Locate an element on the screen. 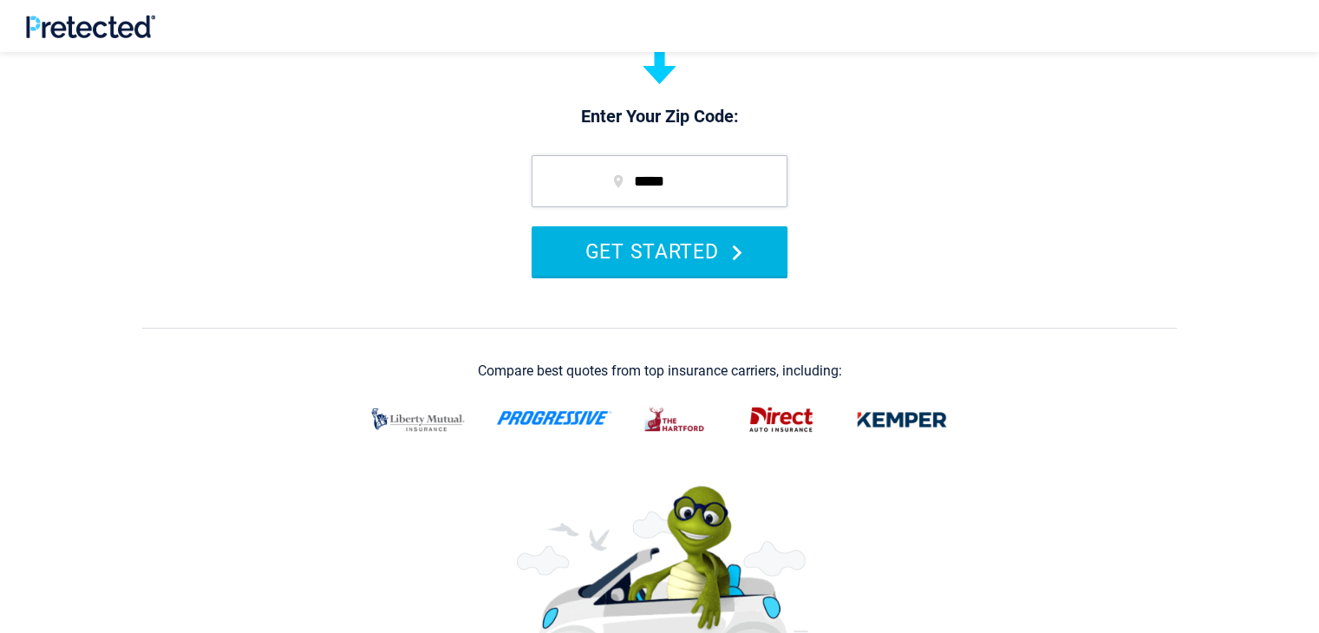 This screenshot has height=633, width=1319. p: Enter Your Zip Code: is located at coordinates (659, 117).